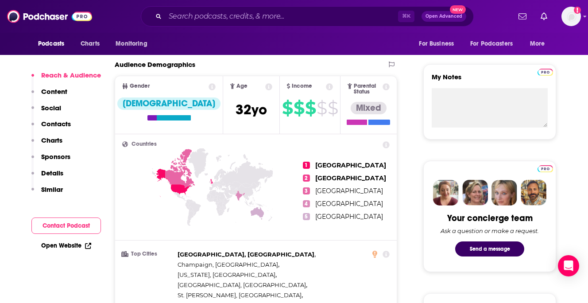 This screenshot has width=588, height=303. I want to click on div: Ask a question or make a request., so click(490, 231).